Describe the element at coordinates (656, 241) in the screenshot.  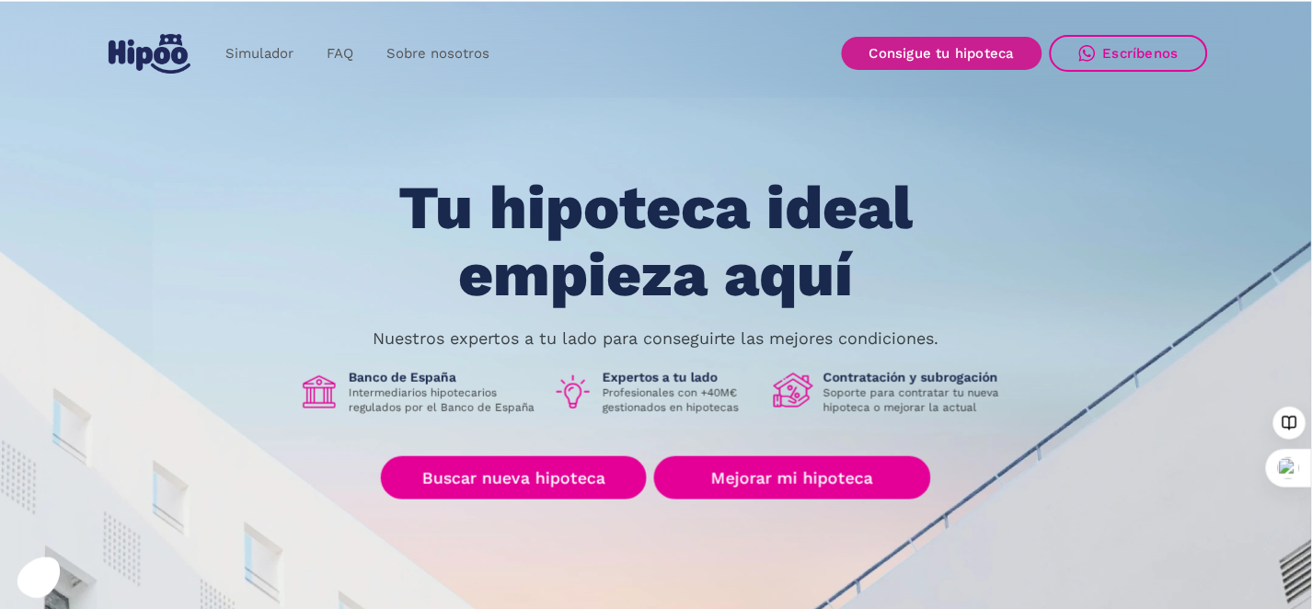
I see `h1: Tu hipoteca ideal empieza aquí` at that location.